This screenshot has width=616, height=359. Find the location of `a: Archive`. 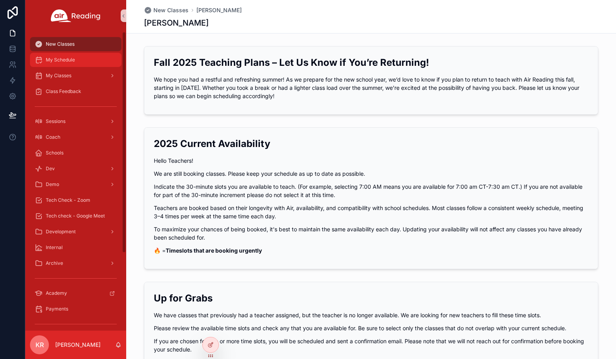

a: Archive is located at coordinates (76, 263).